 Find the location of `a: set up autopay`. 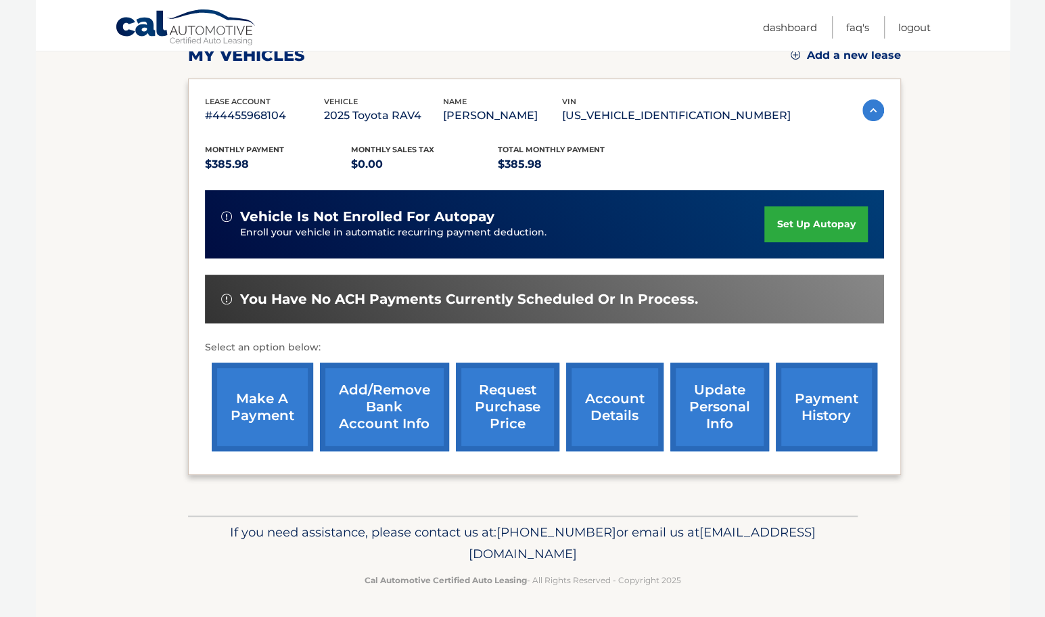

a: set up autopay is located at coordinates (816, 224).